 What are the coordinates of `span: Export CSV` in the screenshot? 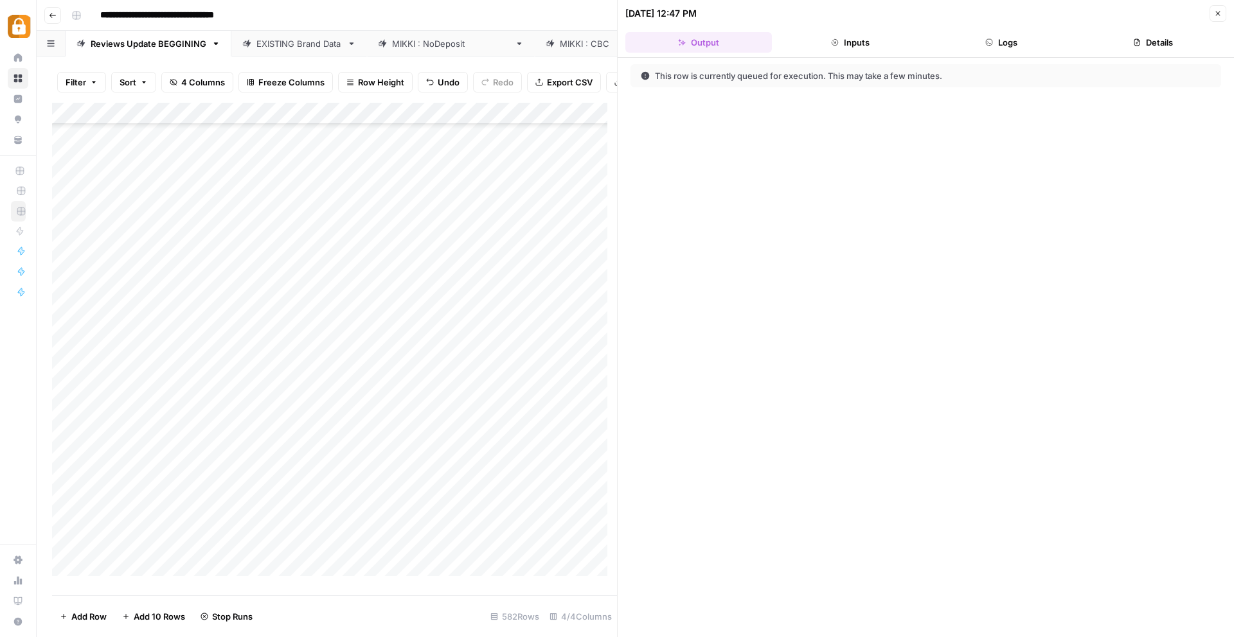 It's located at (569, 82).